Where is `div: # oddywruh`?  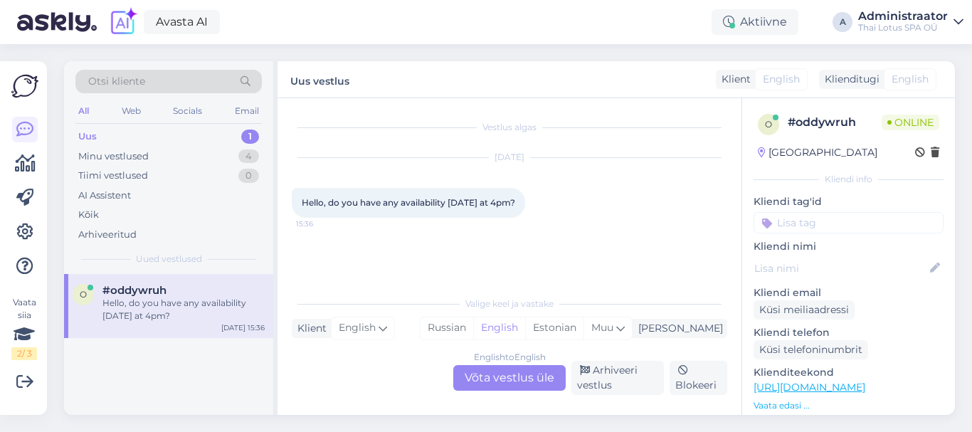 div: # oddywruh is located at coordinates (835, 122).